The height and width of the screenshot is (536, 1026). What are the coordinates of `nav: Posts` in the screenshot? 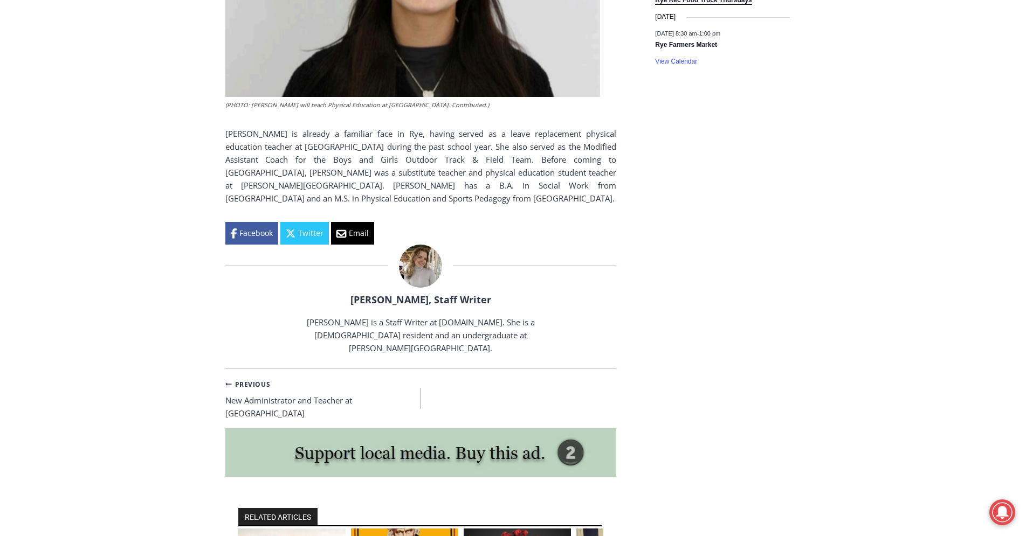 It's located at (420, 399).